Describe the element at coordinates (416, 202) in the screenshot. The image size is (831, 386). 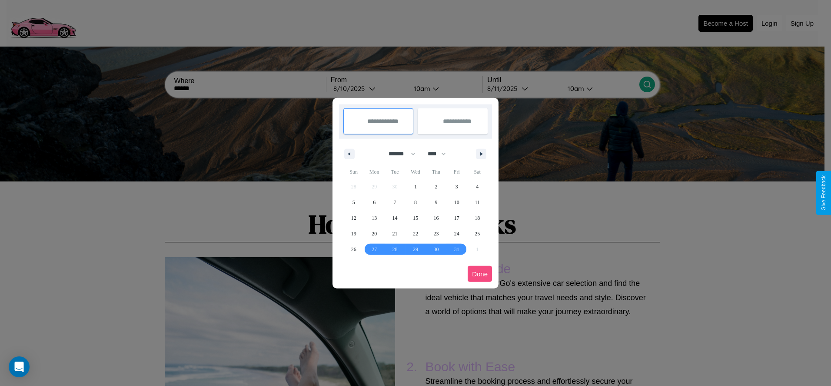
I see `span: 8` at that location.